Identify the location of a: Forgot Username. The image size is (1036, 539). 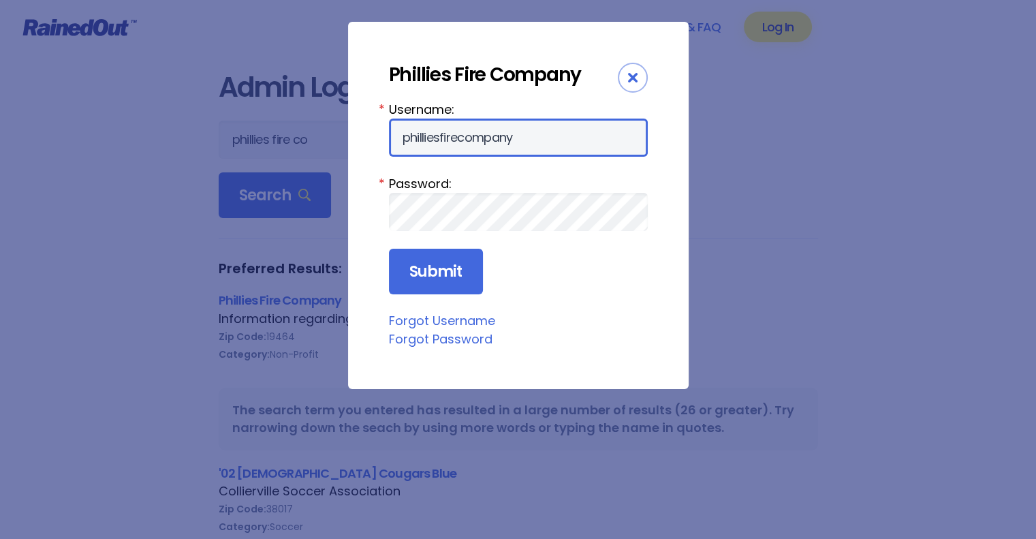
(442, 320).